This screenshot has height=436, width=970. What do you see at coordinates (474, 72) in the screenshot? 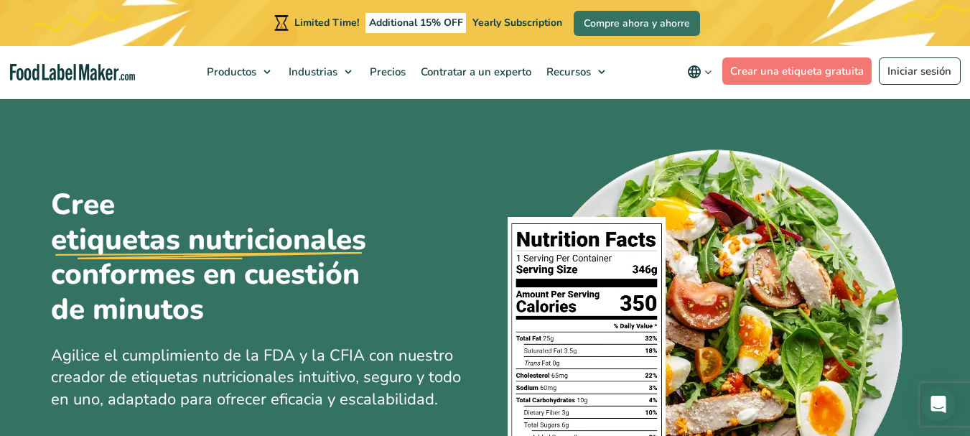
I see `span: Contratar a un experto` at bounding box center [474, 72].